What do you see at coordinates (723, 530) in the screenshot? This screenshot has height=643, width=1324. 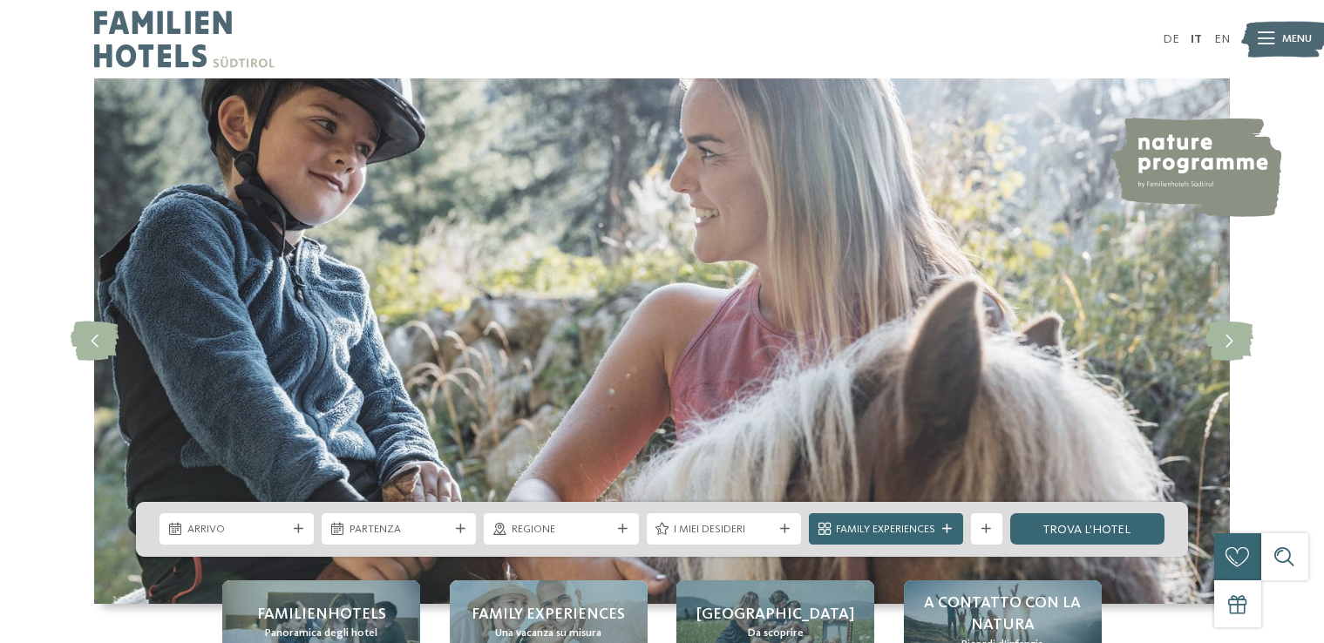 I see `span: I miei desideri` at bounding box center [723, 530].